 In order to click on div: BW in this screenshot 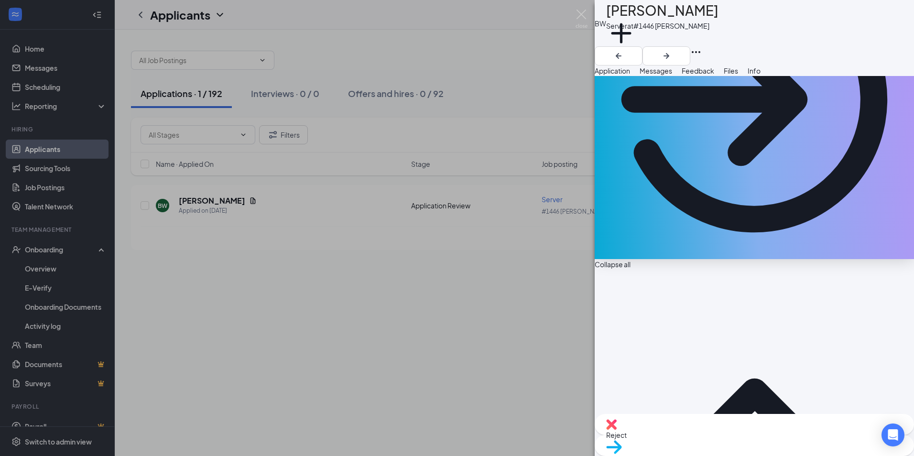, I will do `click(601, 23)`.